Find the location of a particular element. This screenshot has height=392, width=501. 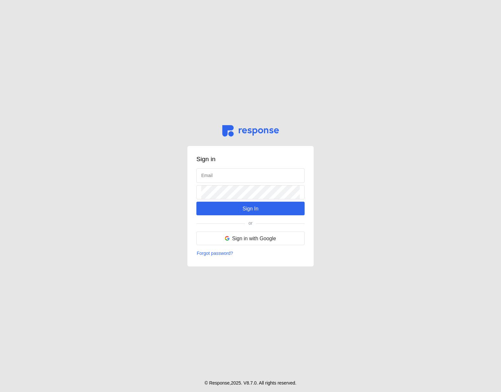

button: Sign In is located at coordinates (250, 208).